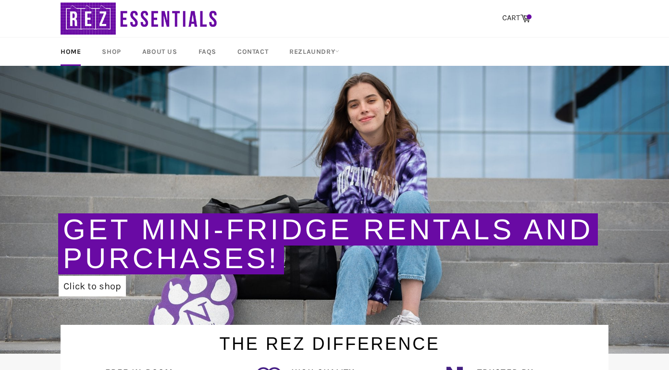  Describe the element at coordinates (160, 51) in the screenshot. I see `a: About Us` at that location.